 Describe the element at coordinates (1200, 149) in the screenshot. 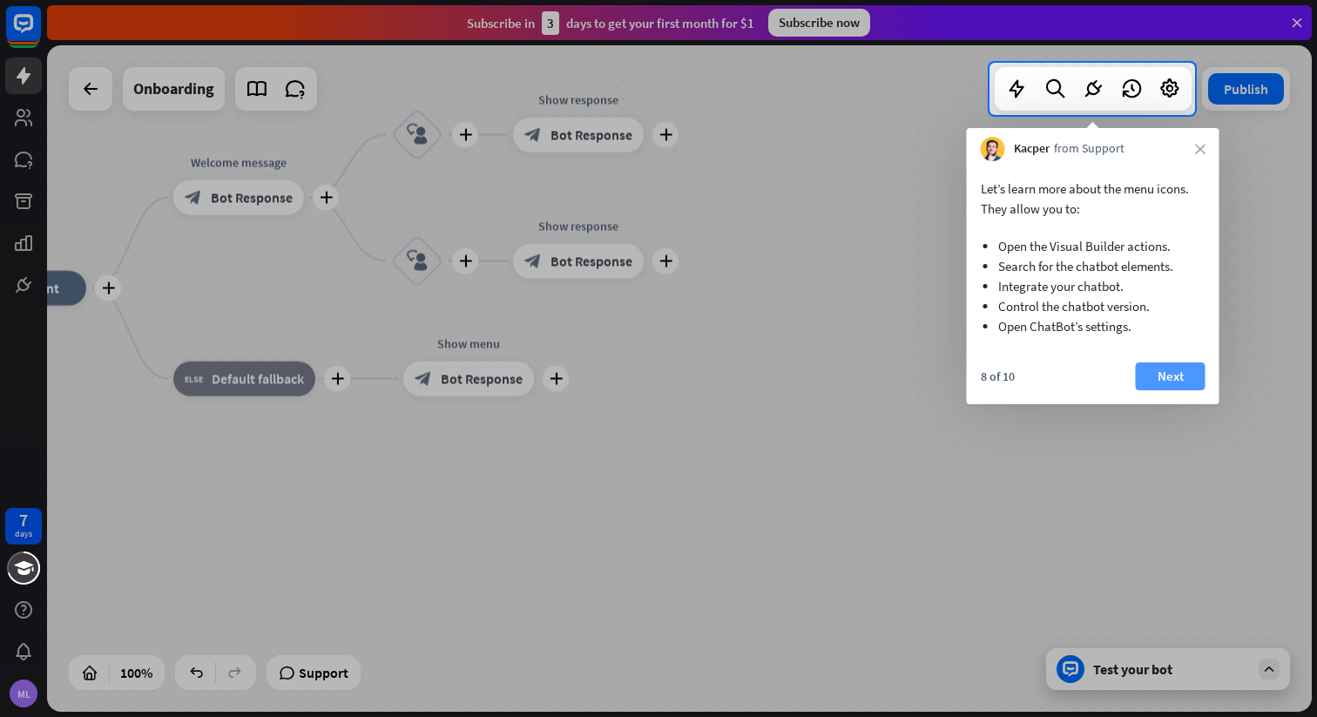

I see `i: close` at that location.